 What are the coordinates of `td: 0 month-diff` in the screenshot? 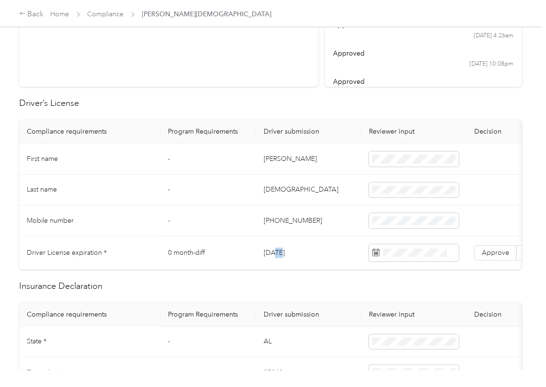 It's located at (208, 253).